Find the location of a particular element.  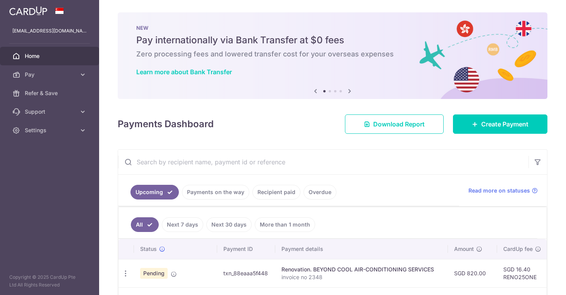

a: Next 30 days is located at coordinates (229, 225).